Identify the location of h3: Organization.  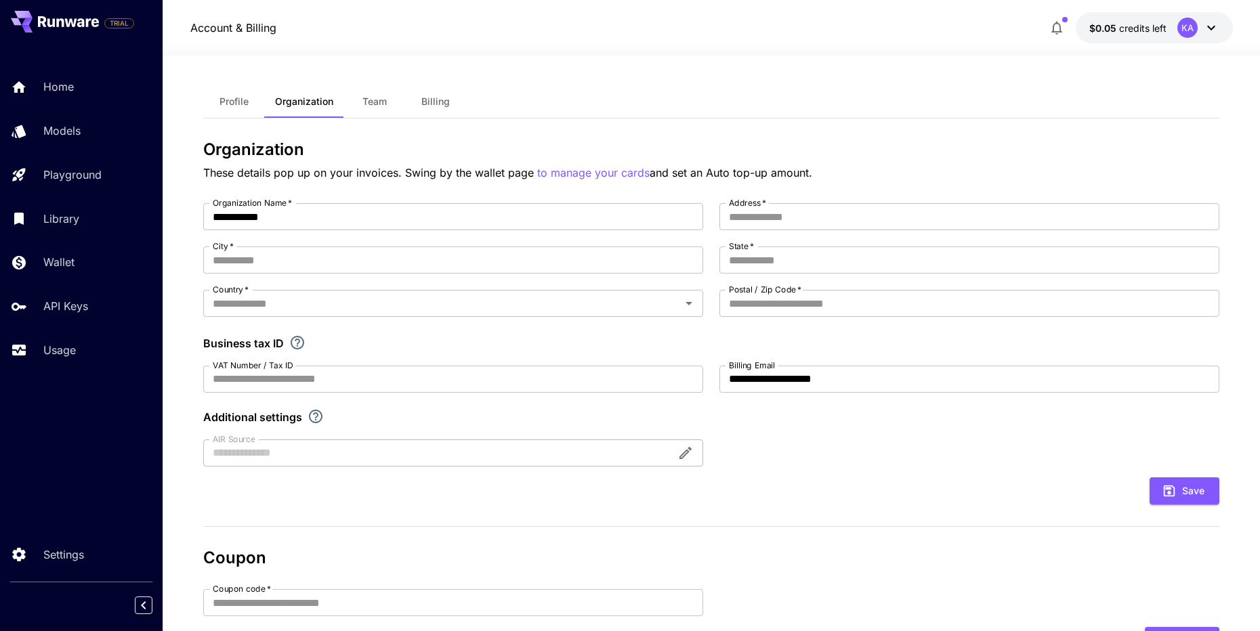
(711, 150).